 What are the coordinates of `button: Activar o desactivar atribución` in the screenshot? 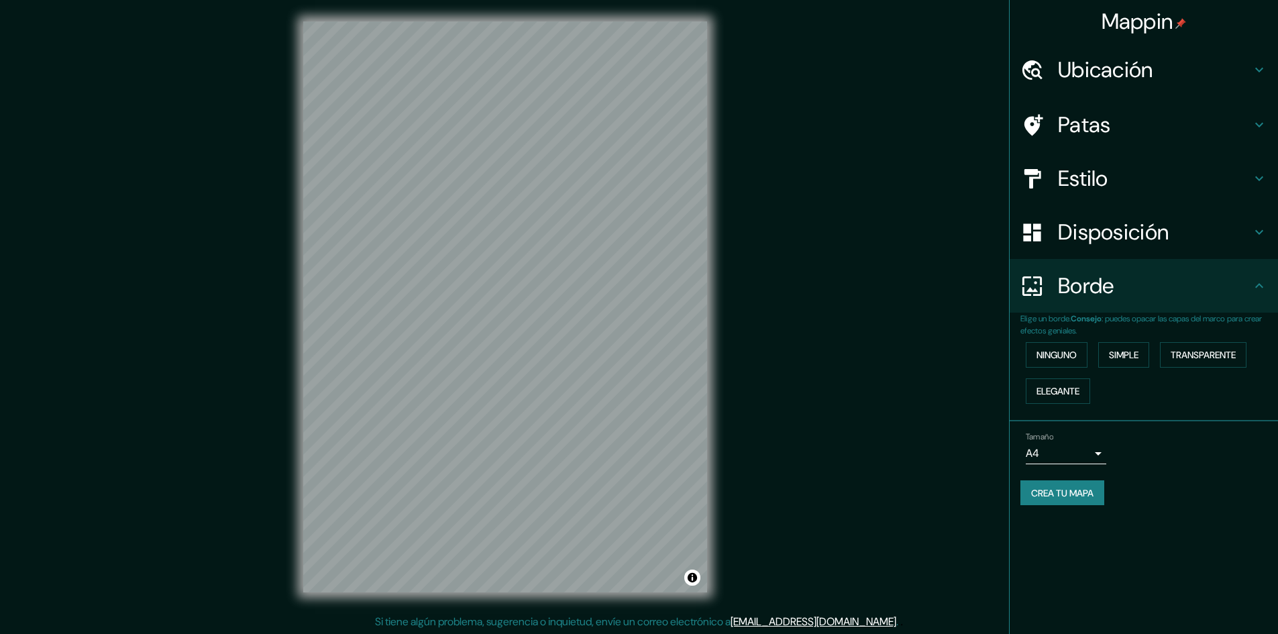 It's located at (692, 578).